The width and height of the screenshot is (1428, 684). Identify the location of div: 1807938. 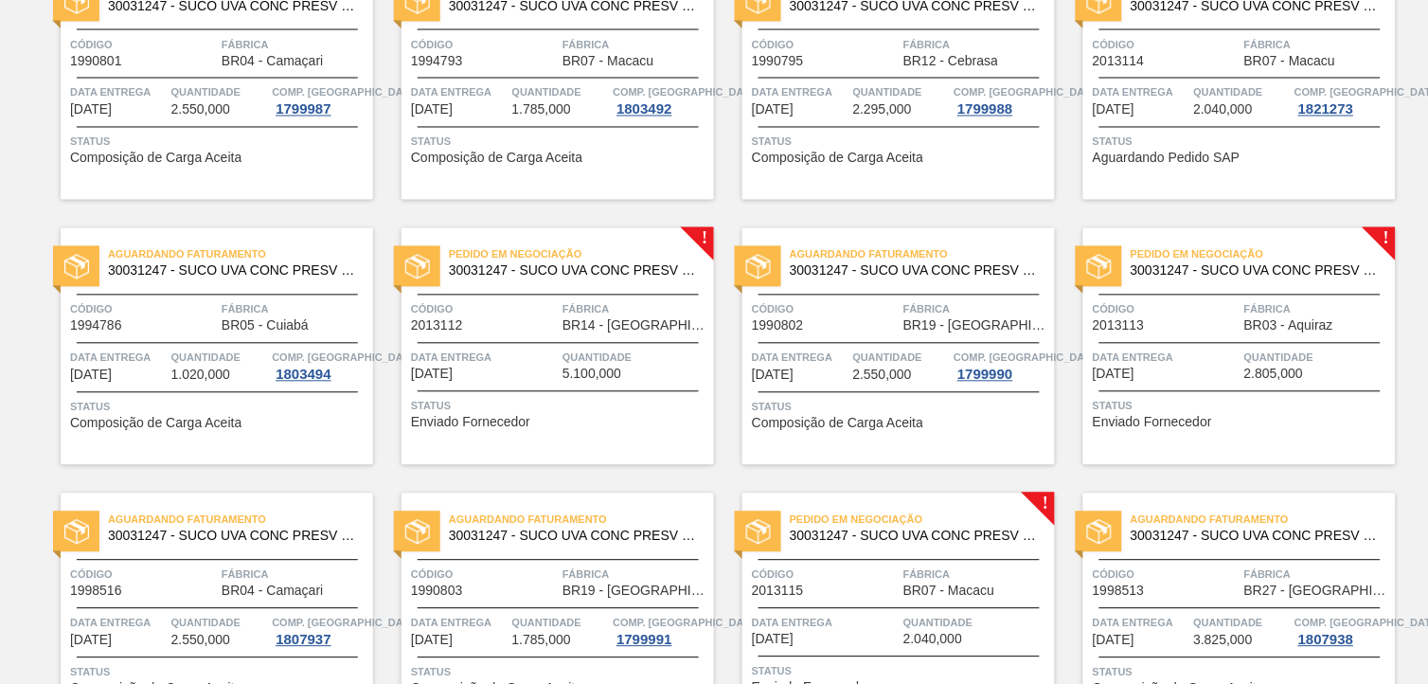
(1326, 640).